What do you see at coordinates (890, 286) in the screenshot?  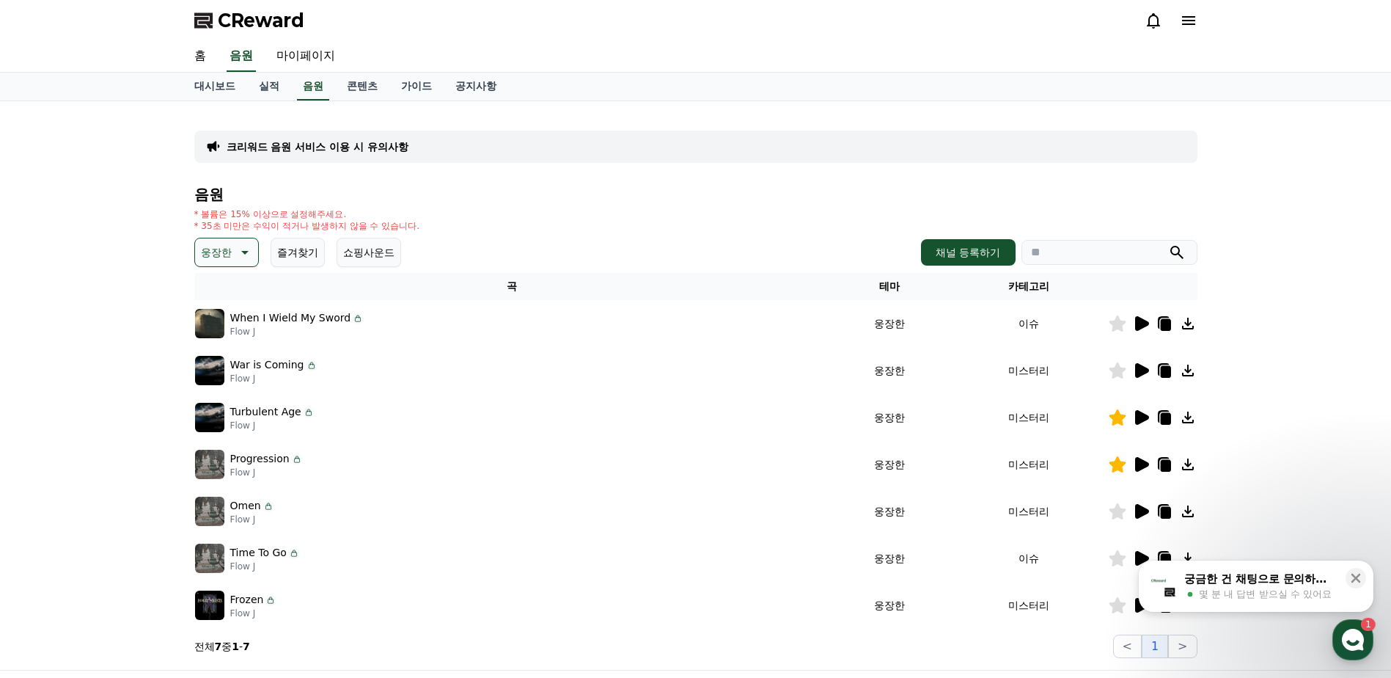 I see `th: 테마` at bounding box center [890, 286].